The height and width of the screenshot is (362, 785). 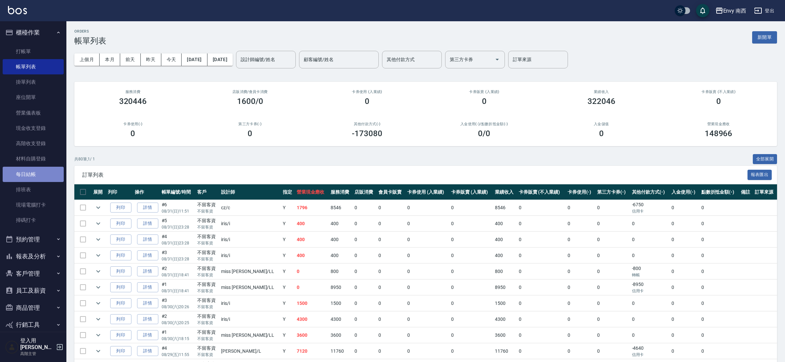 What do you see at coordinates (685, 192) in the screenshot?
I see `th: 入金使用(-)` at bounding box center [685, 192].